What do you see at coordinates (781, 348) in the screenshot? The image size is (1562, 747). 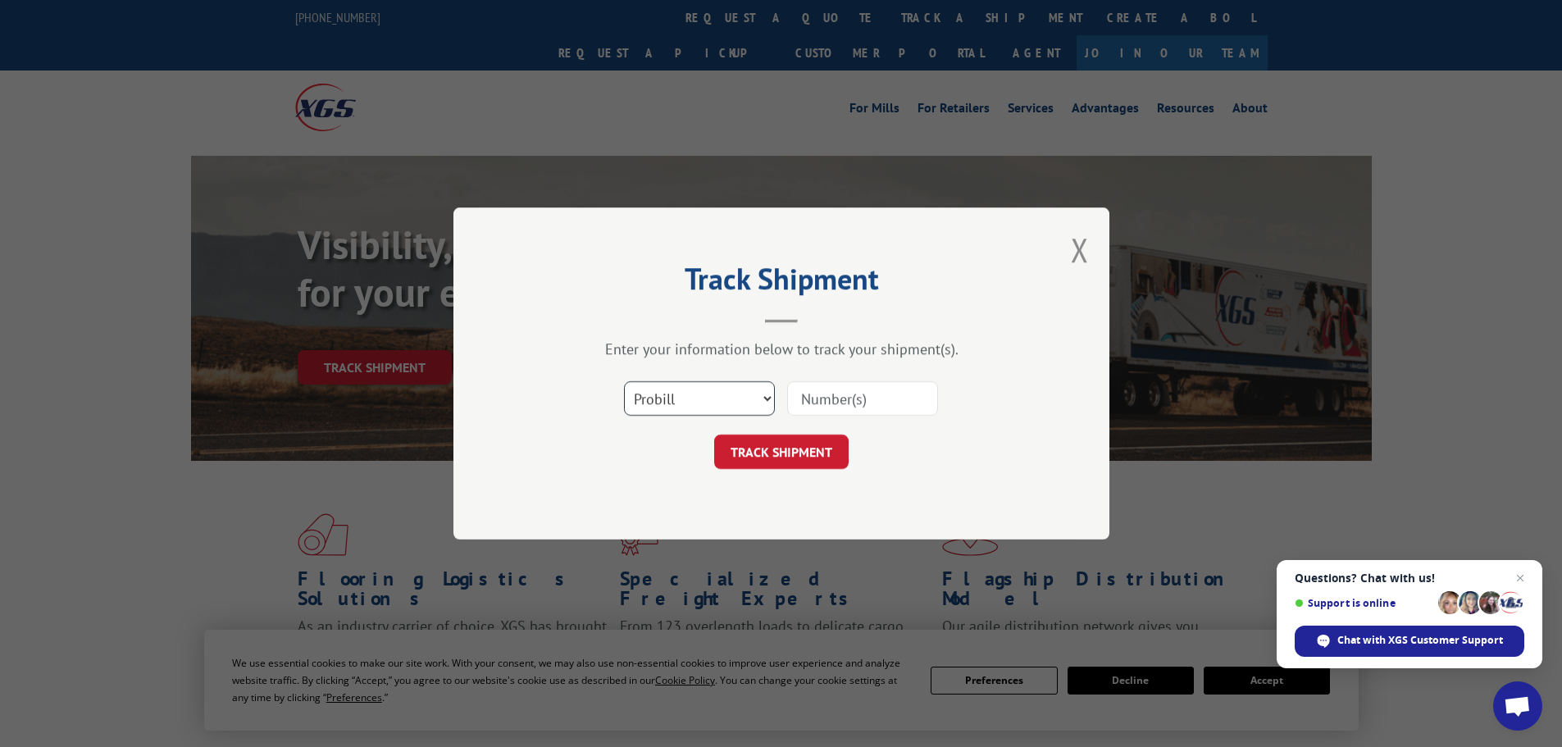 I see `div: Enter your information below to track your shipment(s).` at bounding box center [781, 348].